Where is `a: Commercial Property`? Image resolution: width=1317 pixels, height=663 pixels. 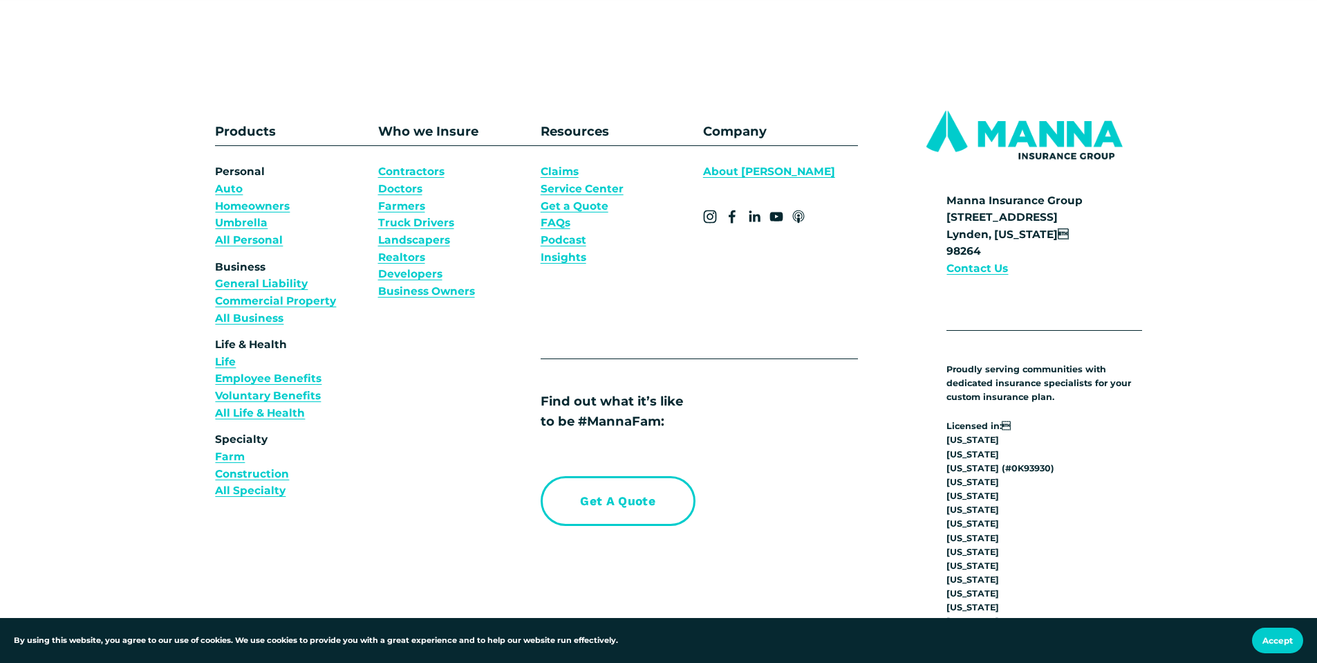 a: Commercial Property is located at coordinates (275, 301).